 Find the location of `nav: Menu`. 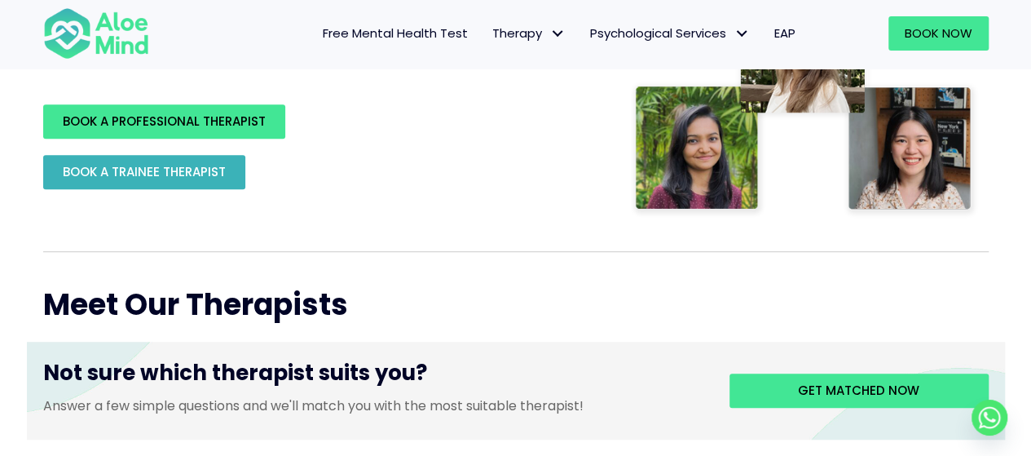

nav: Menu is located at coordinates (489, 33).